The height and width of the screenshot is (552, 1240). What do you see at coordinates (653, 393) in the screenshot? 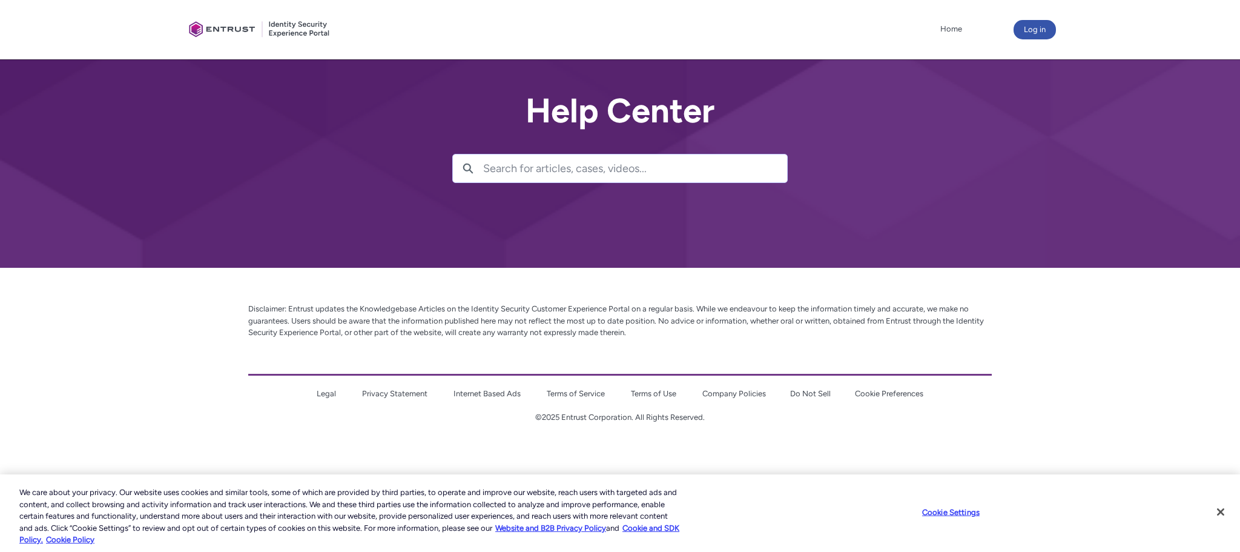
I see `a: Terms of Use` at bounding box center [653, 393].